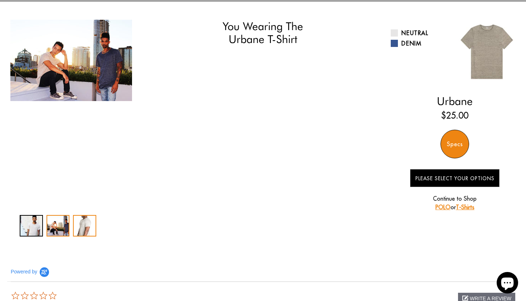 Image resolution: width=526 pixels, height=301 pixels. I want to click on ins: $25.00, so click(455, 115).